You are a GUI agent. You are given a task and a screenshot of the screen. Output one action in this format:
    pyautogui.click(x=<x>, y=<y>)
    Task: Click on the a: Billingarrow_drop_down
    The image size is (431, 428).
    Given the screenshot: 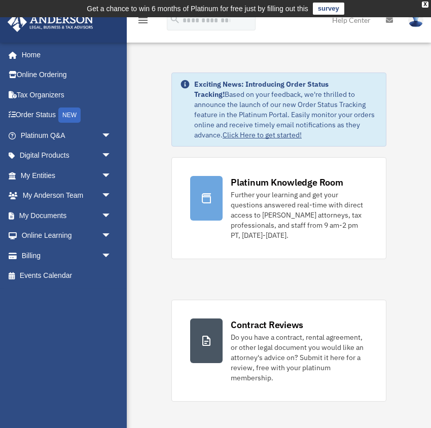 What is the action you would take?
    pyautogui.click(x=67, y=256)
    